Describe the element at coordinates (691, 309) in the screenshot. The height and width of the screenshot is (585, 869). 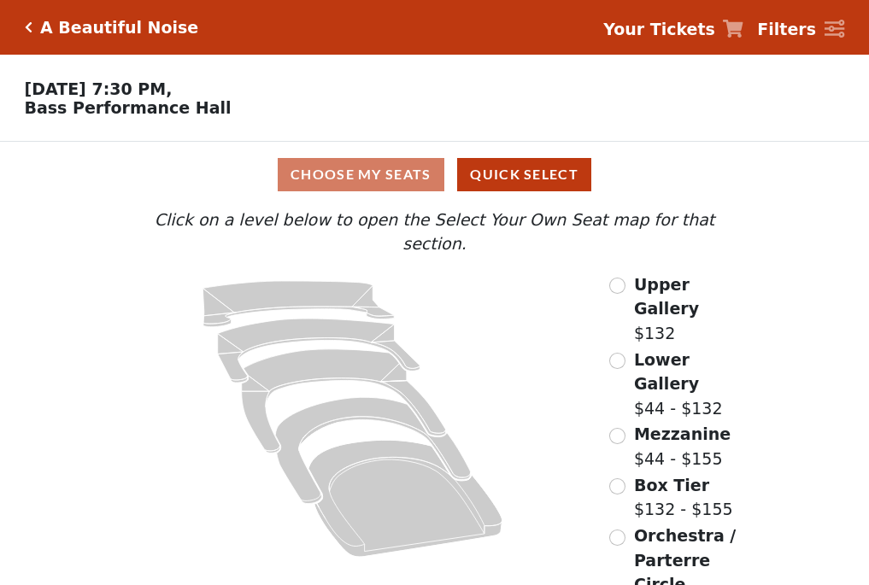
I see `label: $132` at that location.